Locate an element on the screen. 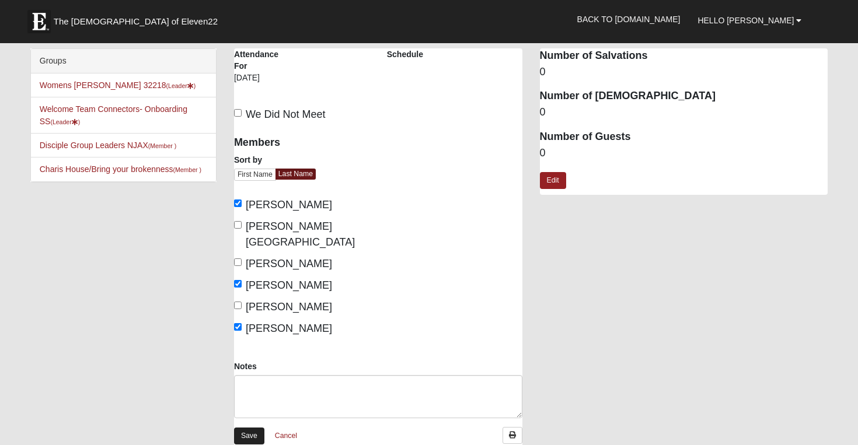 The image size is (858, 445). dt: Number of Salvations is located at coordinates (684, 56).